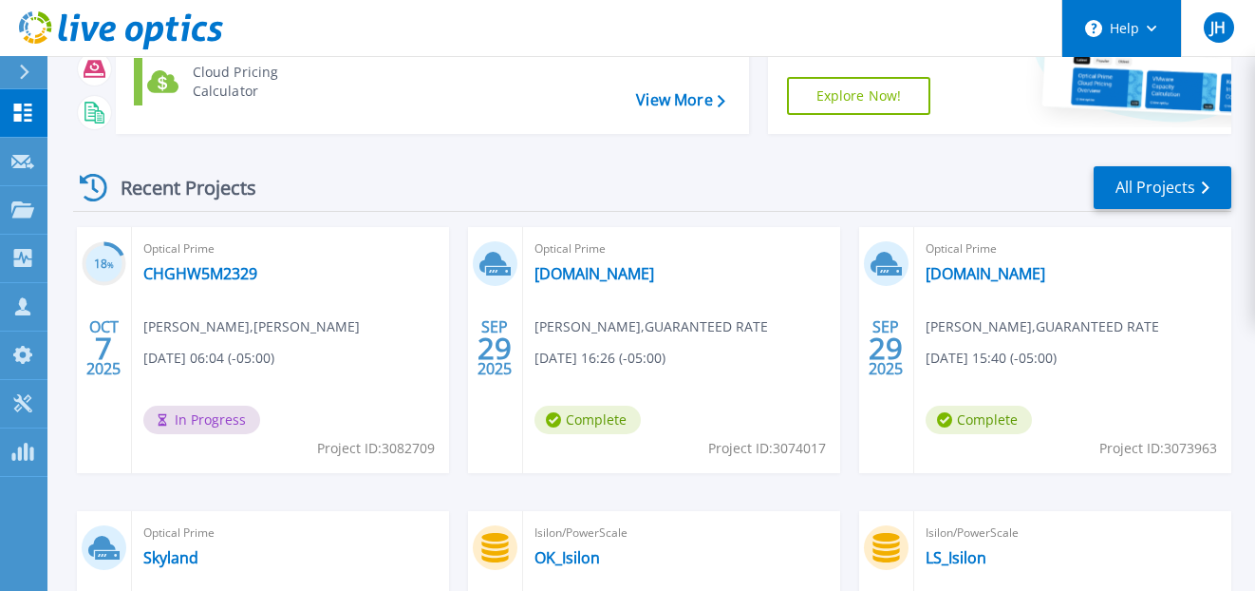  Describe the element at coordinates (1159, 448) in the screenshot. I see `span: Project ID: 3073963` at that location.